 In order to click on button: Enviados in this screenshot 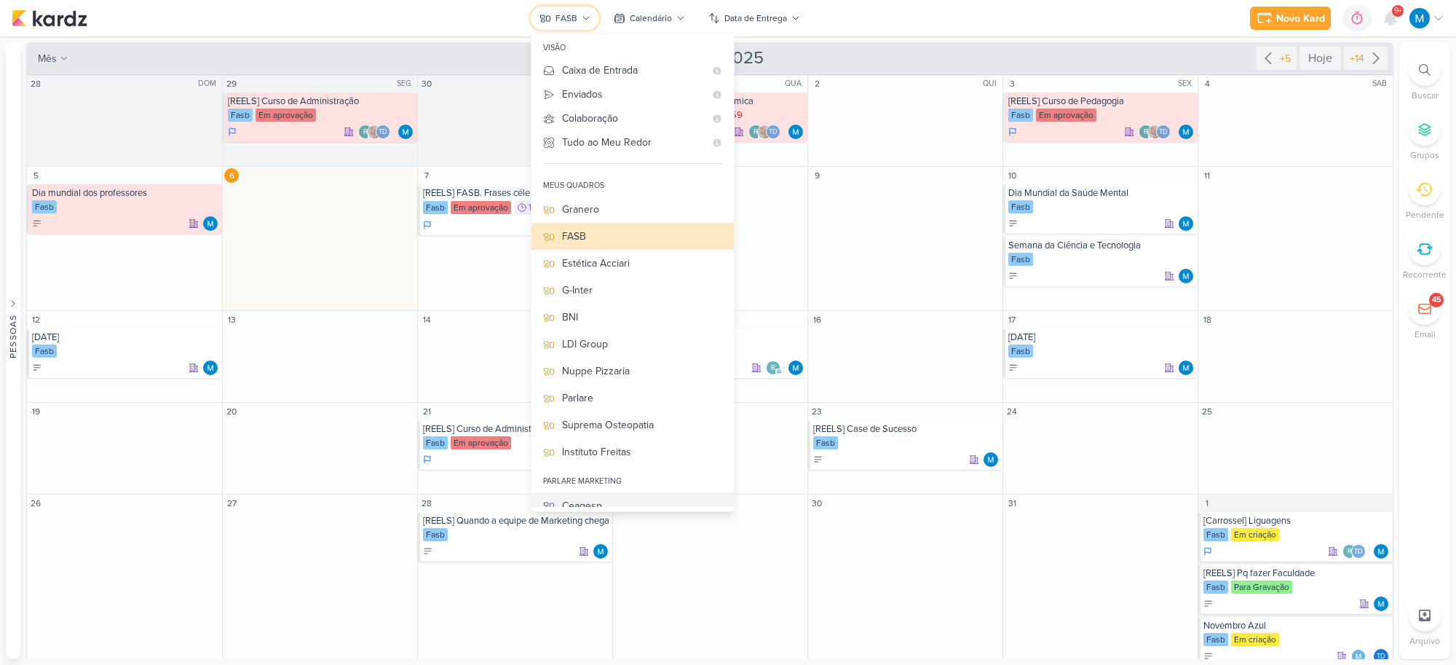, I will do `click(633, 94)`.